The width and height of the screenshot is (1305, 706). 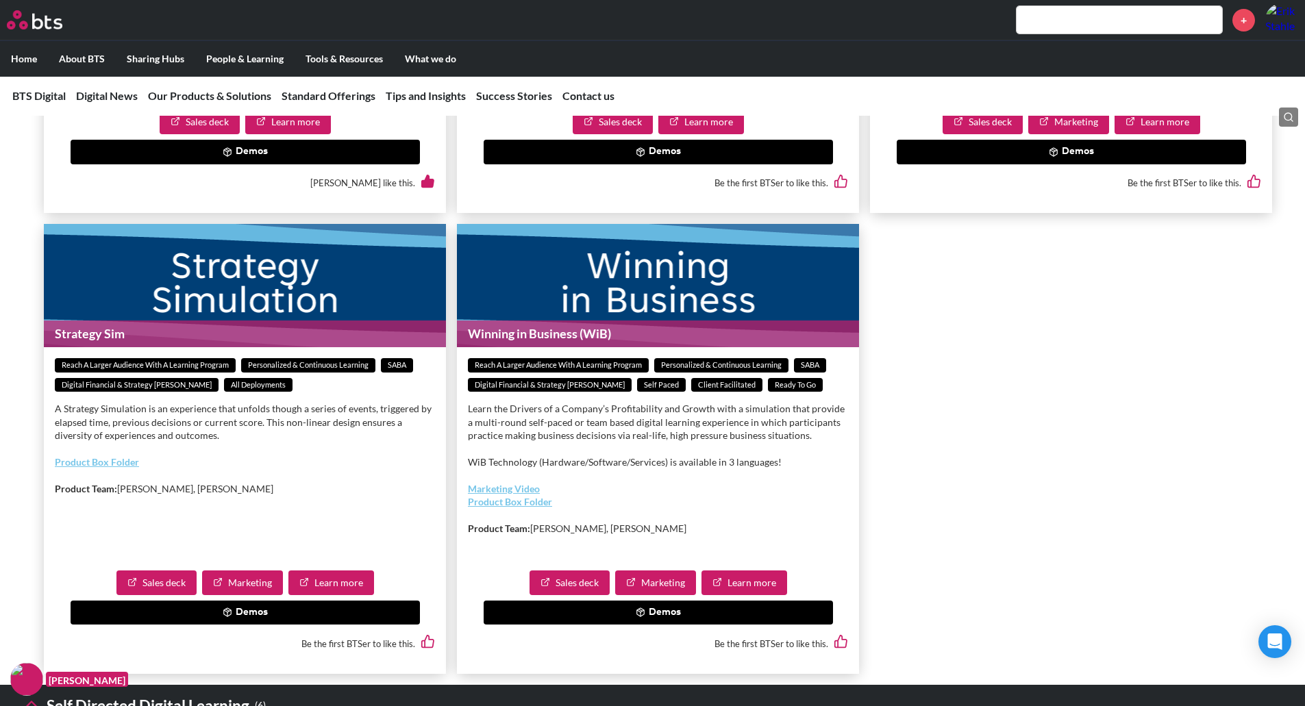 I want to click on img: F, so click(x=27, y=680).